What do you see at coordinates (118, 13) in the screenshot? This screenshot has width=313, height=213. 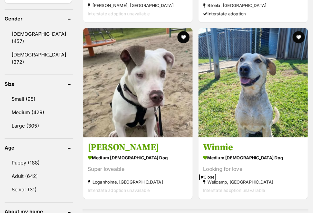 I see `span: Interstate adoption unavailable` at bounding box center [118, 13].